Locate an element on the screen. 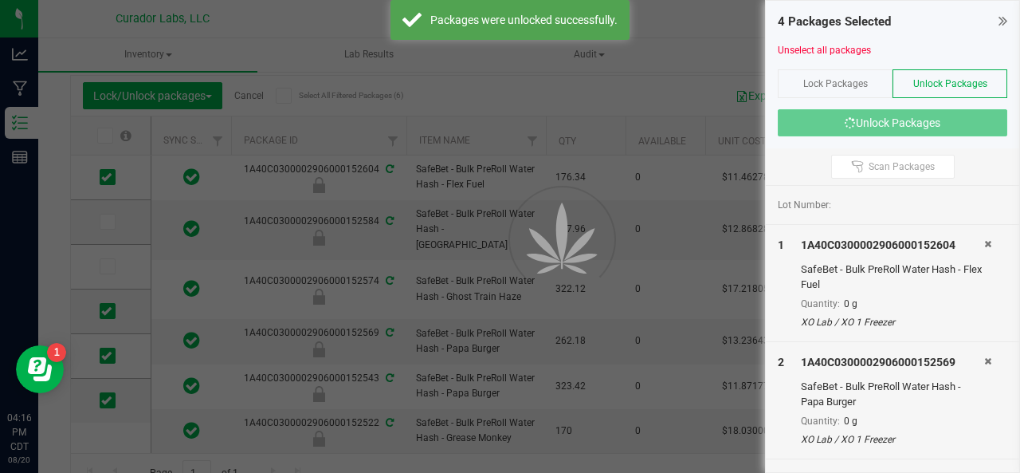 This screenshot has height=473, width=1020. button: Unlock Packages is located at coordinates (893, 123).